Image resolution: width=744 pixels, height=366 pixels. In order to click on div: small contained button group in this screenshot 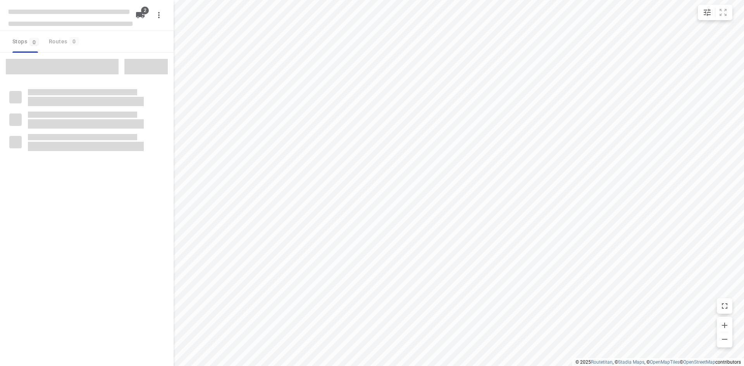, I will do `click(715, 12)`.